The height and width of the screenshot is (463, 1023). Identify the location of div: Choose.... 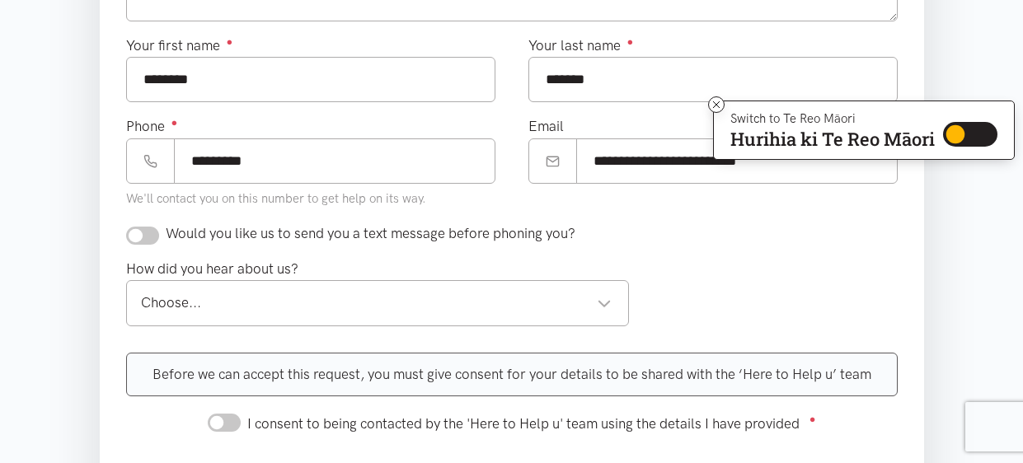
(377, 302).